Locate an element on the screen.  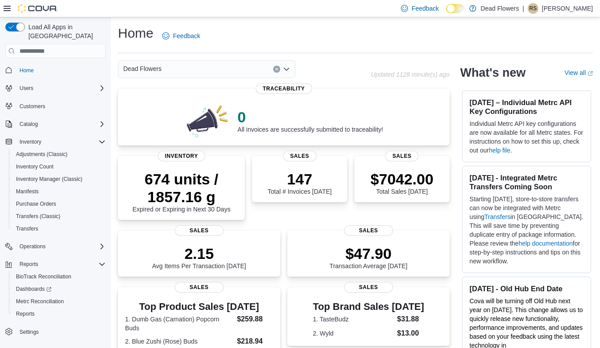
button: Open list of options is located at coordinates (287, 69).